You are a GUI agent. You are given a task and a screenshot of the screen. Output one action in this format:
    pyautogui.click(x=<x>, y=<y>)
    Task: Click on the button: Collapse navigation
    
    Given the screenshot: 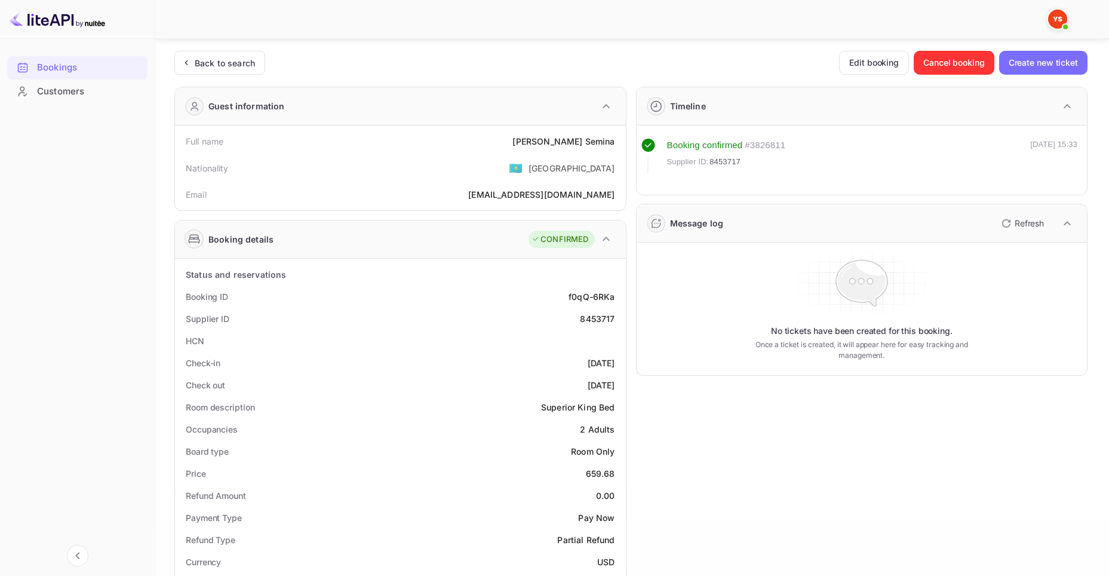 What is the action you would take?
    pyautogui.click(x=78, y=555)
    